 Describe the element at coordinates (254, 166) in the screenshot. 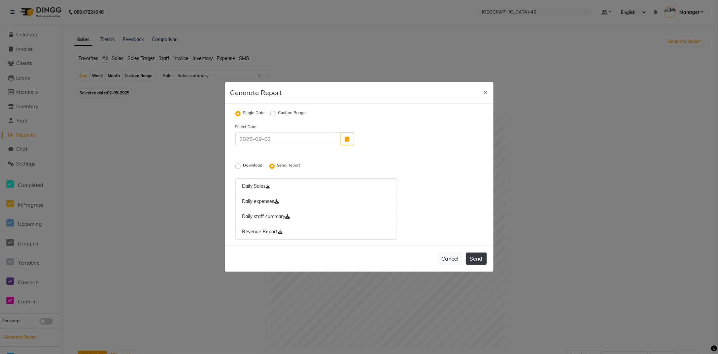

I see `label: Download` at that location.